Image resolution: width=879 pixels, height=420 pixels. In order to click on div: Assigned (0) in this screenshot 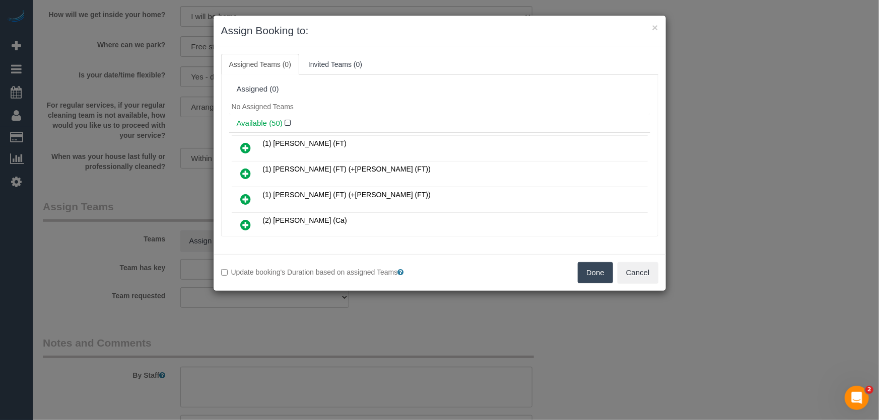, I will do `click(440, 89)`.